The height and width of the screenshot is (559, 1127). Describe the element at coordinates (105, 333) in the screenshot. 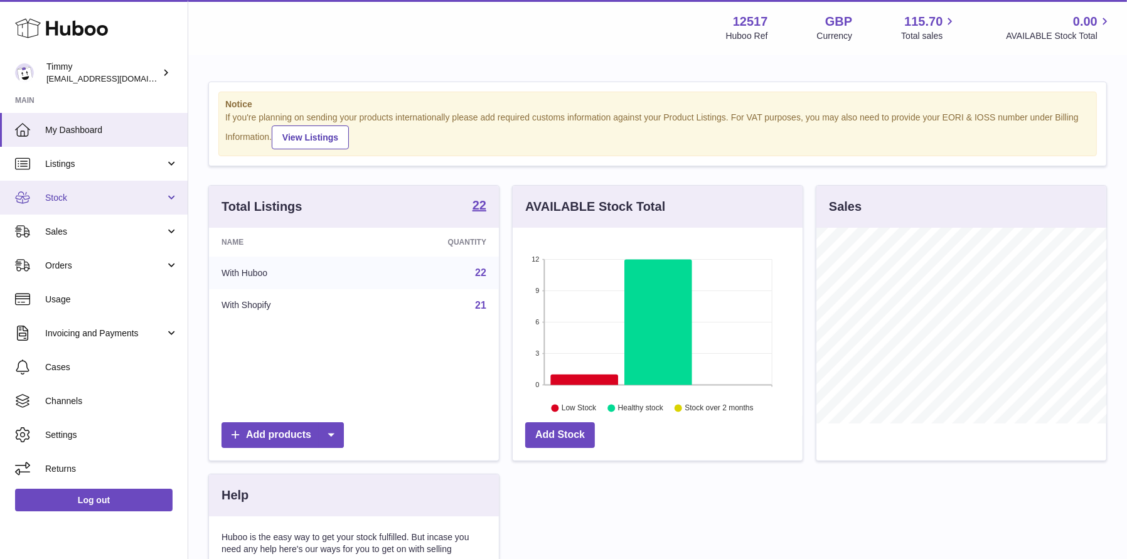

I see `span: Invoicing and Payments` at that location.